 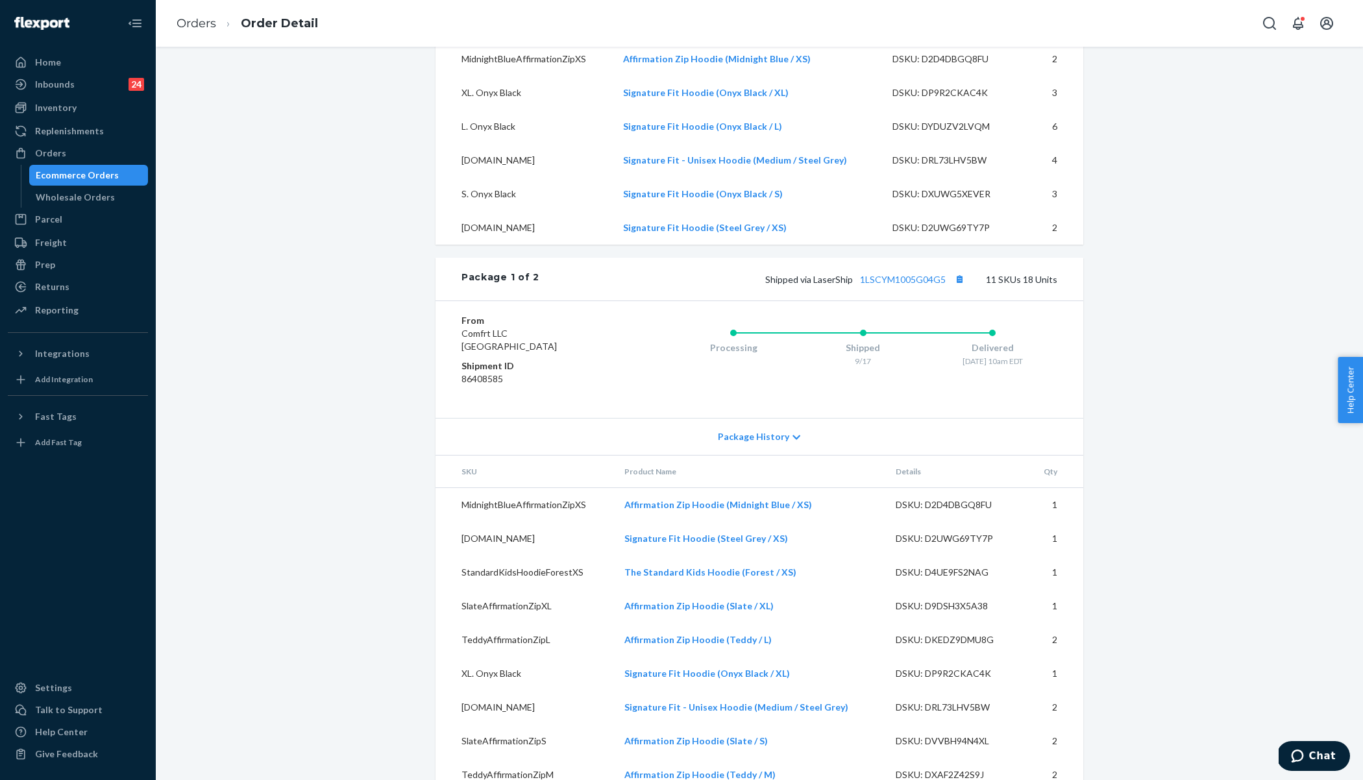 What do you see at coordinates (1326, 23) in the screenshot?
I see `button: Open account menu` at bounding box center [1326, 23].